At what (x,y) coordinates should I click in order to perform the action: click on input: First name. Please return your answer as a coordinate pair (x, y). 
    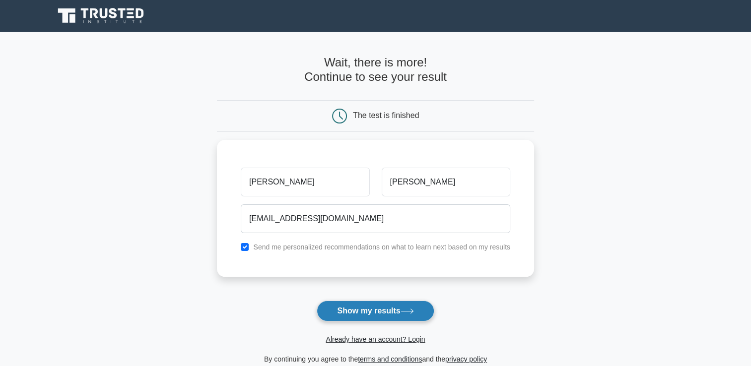
    Looking at the image, I should click on (305, 182).